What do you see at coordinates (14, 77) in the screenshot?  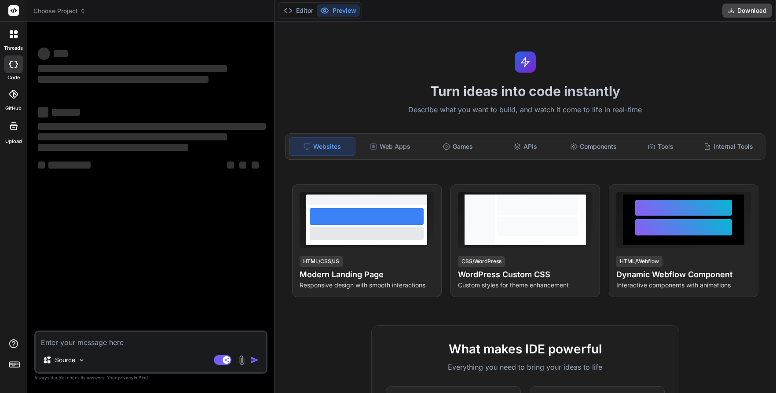 I see `label: code` at bounding box center [14, 77].